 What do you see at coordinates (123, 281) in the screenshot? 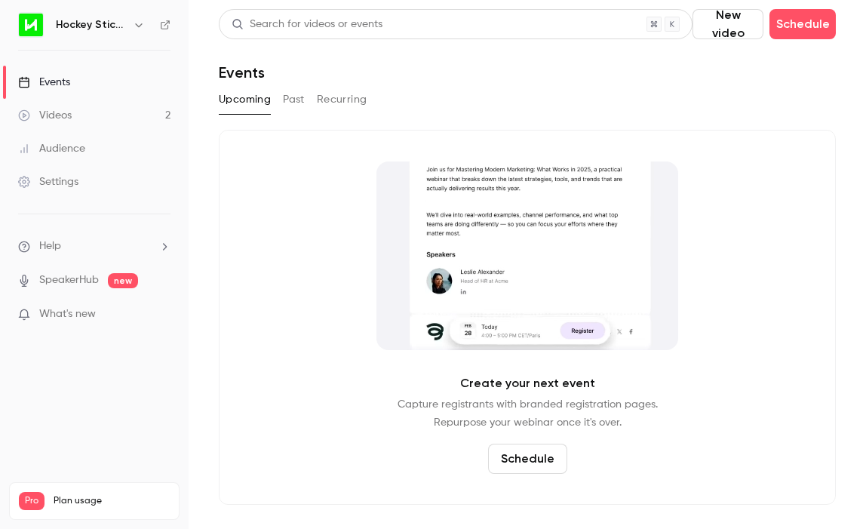
I see `span: new` at bounding box center [123, 281].